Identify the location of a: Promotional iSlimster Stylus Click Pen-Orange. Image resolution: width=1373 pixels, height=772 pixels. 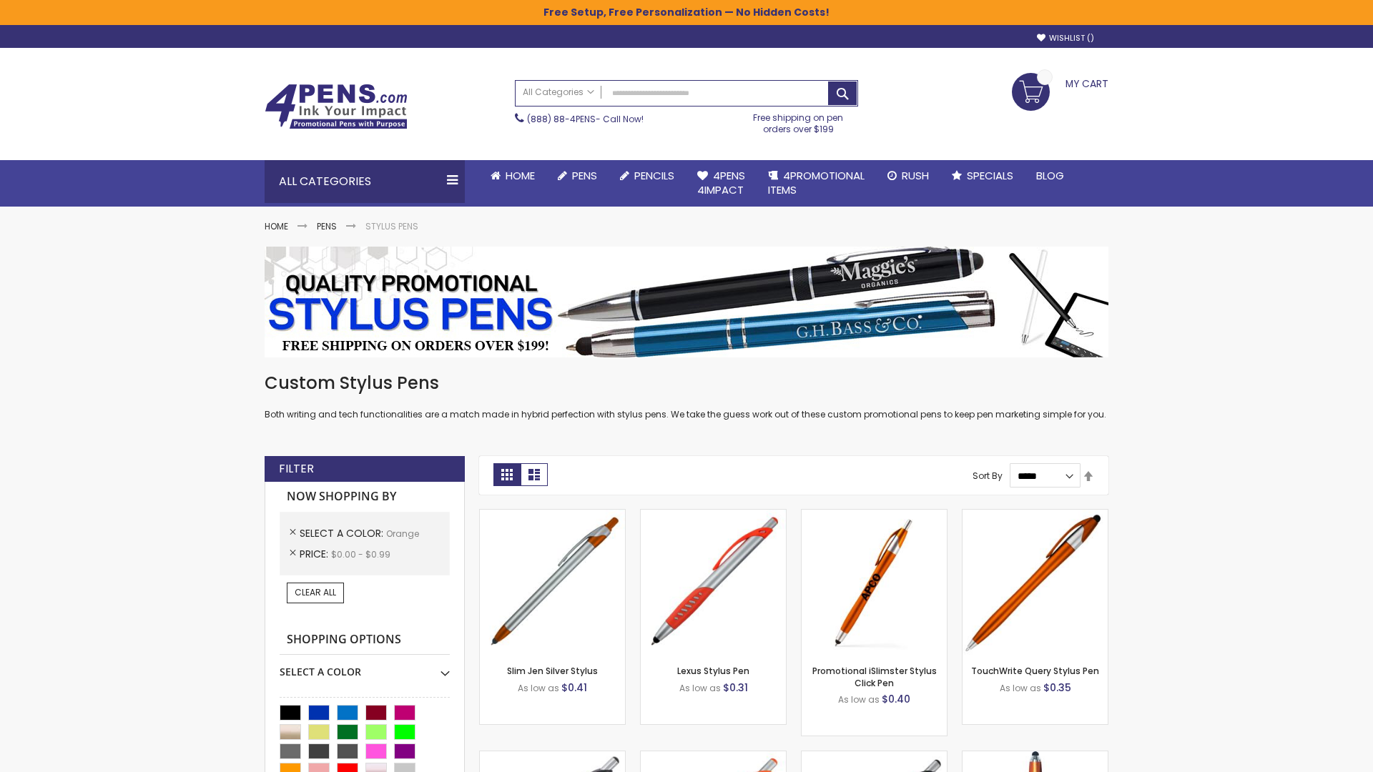
(874, 515).